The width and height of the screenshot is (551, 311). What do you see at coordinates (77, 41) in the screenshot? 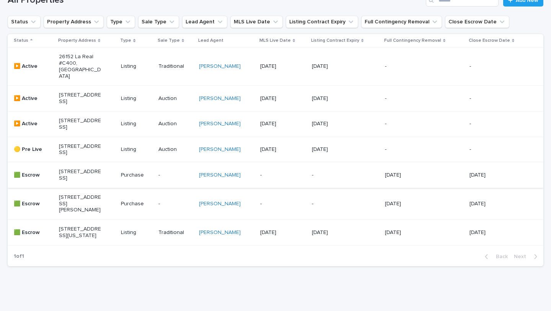
I see `p: Property Address` at bounding box center [77, 41].